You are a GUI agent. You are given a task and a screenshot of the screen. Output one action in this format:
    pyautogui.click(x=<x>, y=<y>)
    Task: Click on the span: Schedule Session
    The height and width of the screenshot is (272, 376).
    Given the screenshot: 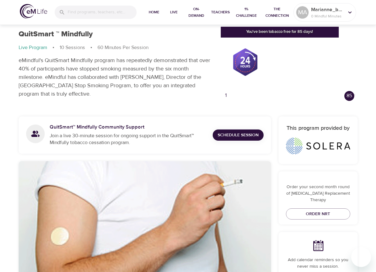 What is the action you would take?
    pyautogui.click(x=238, y=135)
    